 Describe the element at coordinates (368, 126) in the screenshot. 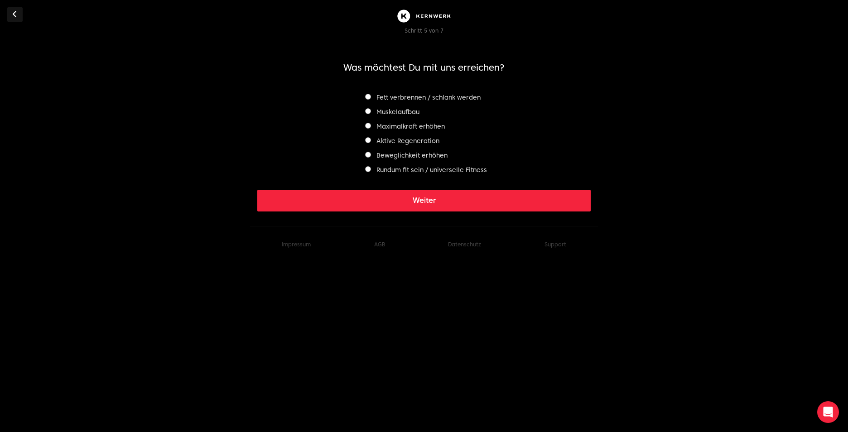

I see `input: Maximalkraft erhöhen` at that location.